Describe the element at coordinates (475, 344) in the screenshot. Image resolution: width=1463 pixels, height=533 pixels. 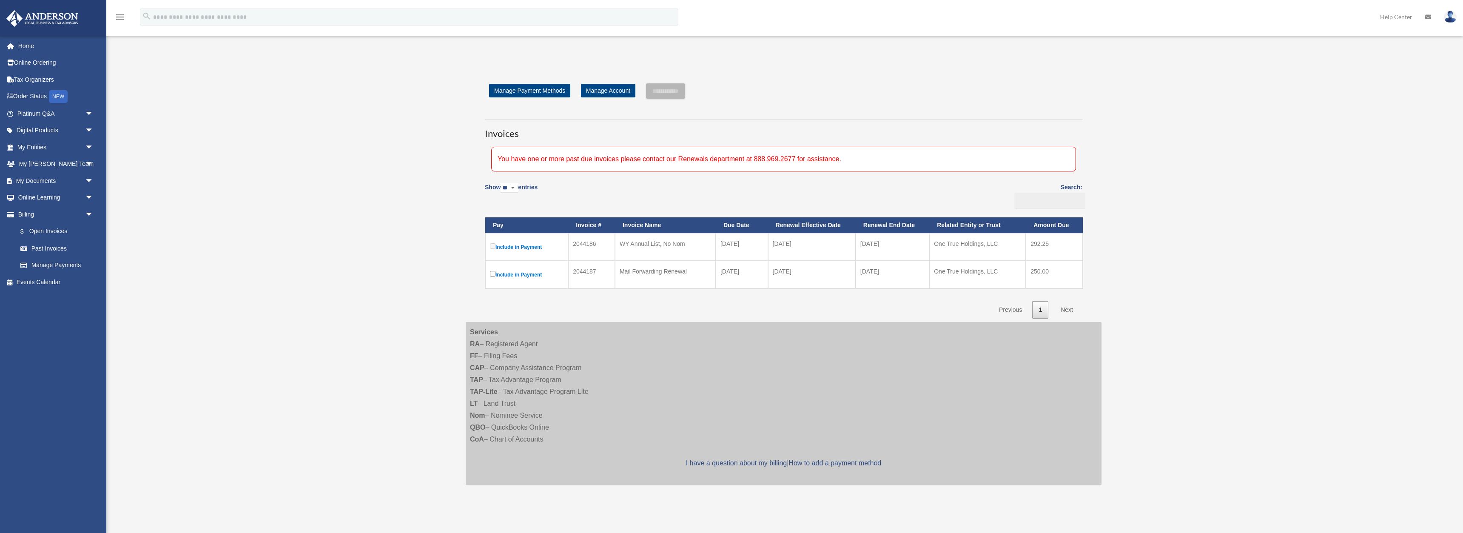
I see `strong: RA` at that location.